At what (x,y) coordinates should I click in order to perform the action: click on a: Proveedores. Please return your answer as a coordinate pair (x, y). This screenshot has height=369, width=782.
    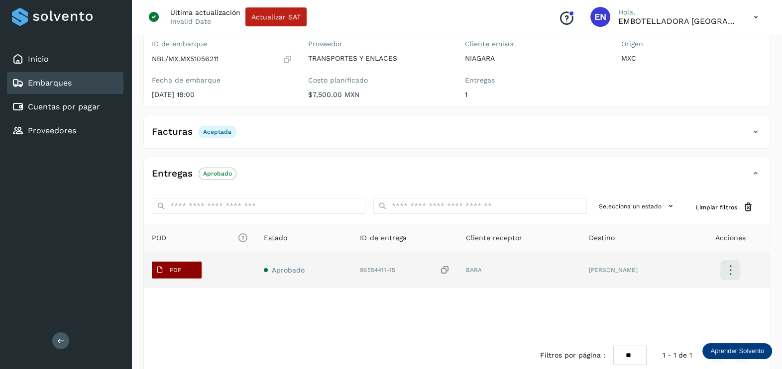
    Looking at the image, I should click on (52, 130).